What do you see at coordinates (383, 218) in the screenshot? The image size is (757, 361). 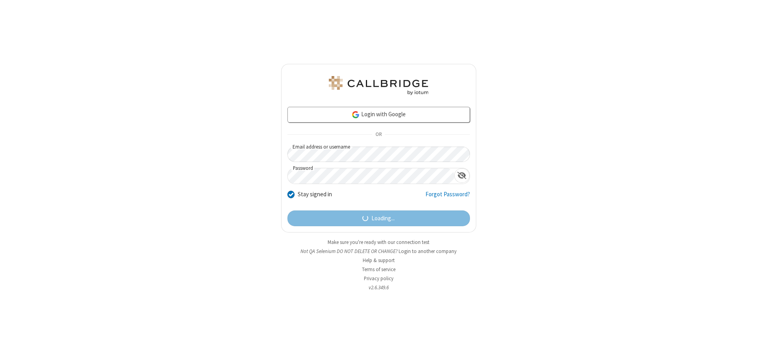 I see `span: Loading...` at bounding box center [383, 218].